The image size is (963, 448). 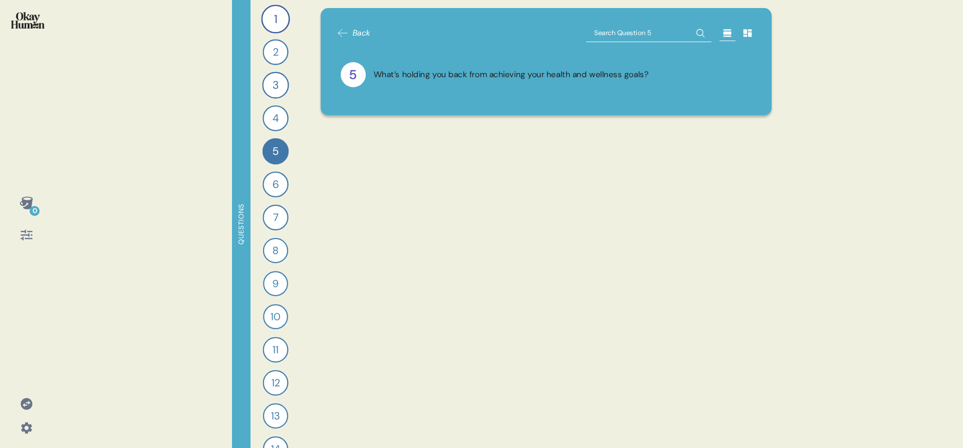 What do you see at coordinates (28, 20) in the screenshot?
I see `img: okayhuman.3b1b6348.png` at bounding box center [28, 20].